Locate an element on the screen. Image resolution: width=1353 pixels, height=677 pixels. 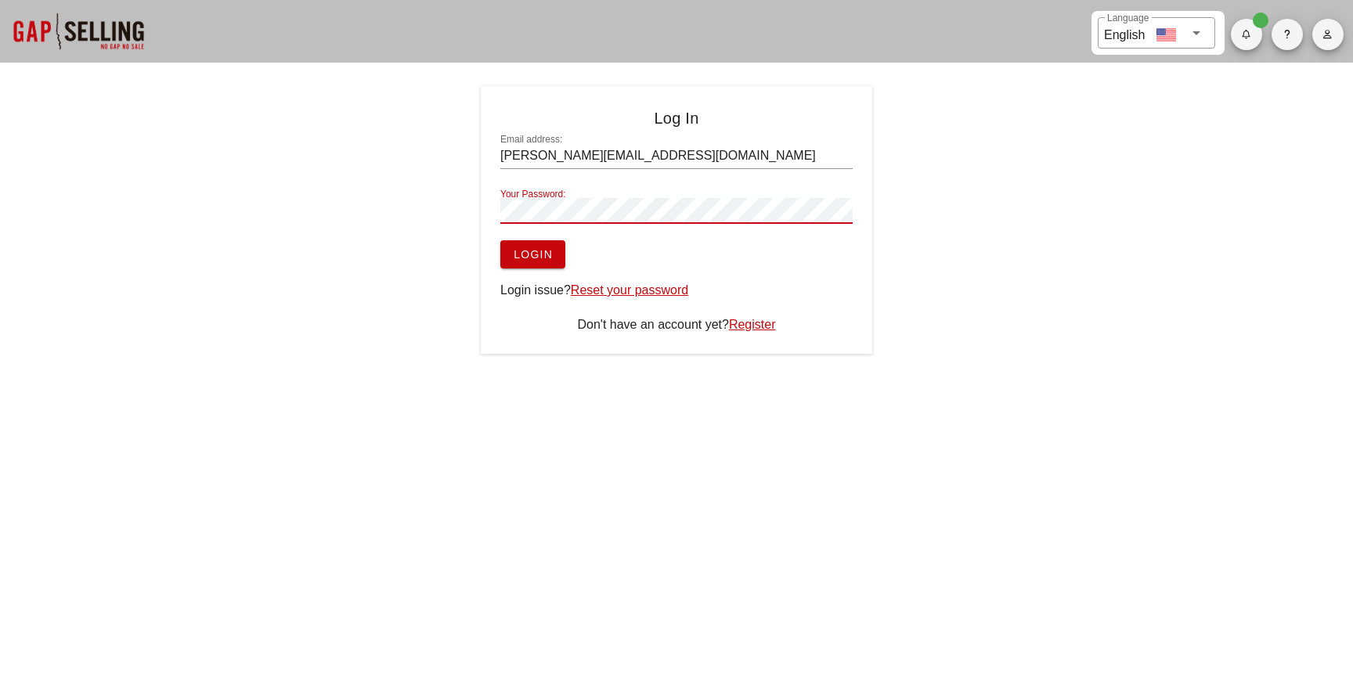
button: Login is located at coordinates (532, 254).